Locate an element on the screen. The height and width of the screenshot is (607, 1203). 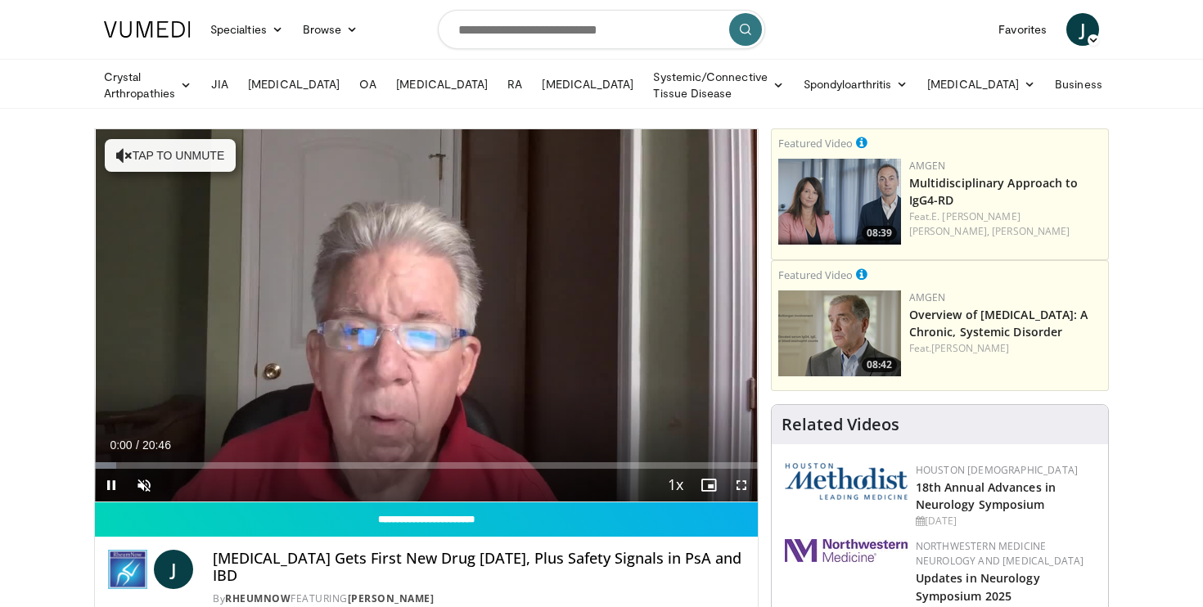
a: Business is located at coordinates (1087, 84).